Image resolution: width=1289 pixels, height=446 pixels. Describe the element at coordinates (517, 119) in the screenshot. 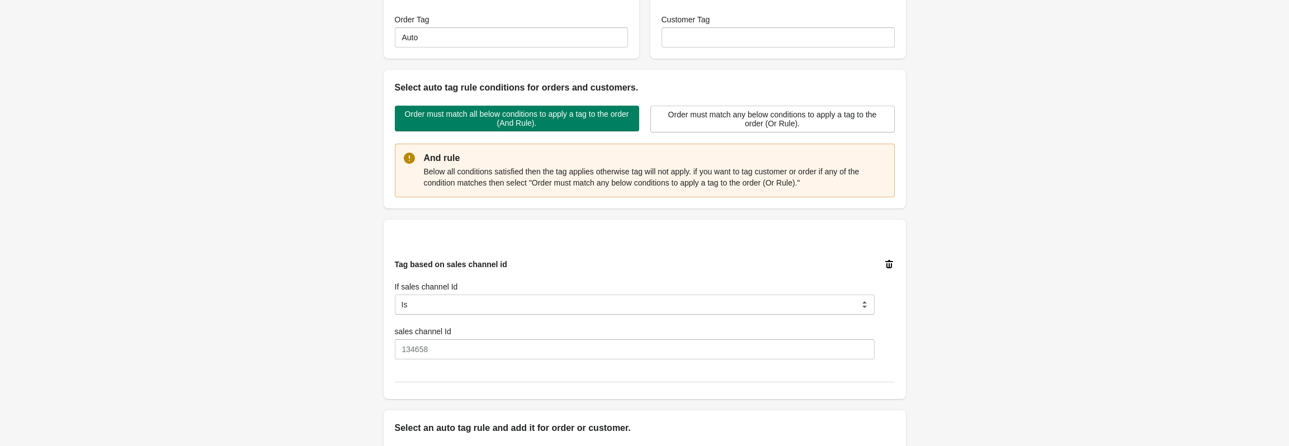

I see `span: Order must match all below conditions to apply a tag to the order (And Rule).` at that location.